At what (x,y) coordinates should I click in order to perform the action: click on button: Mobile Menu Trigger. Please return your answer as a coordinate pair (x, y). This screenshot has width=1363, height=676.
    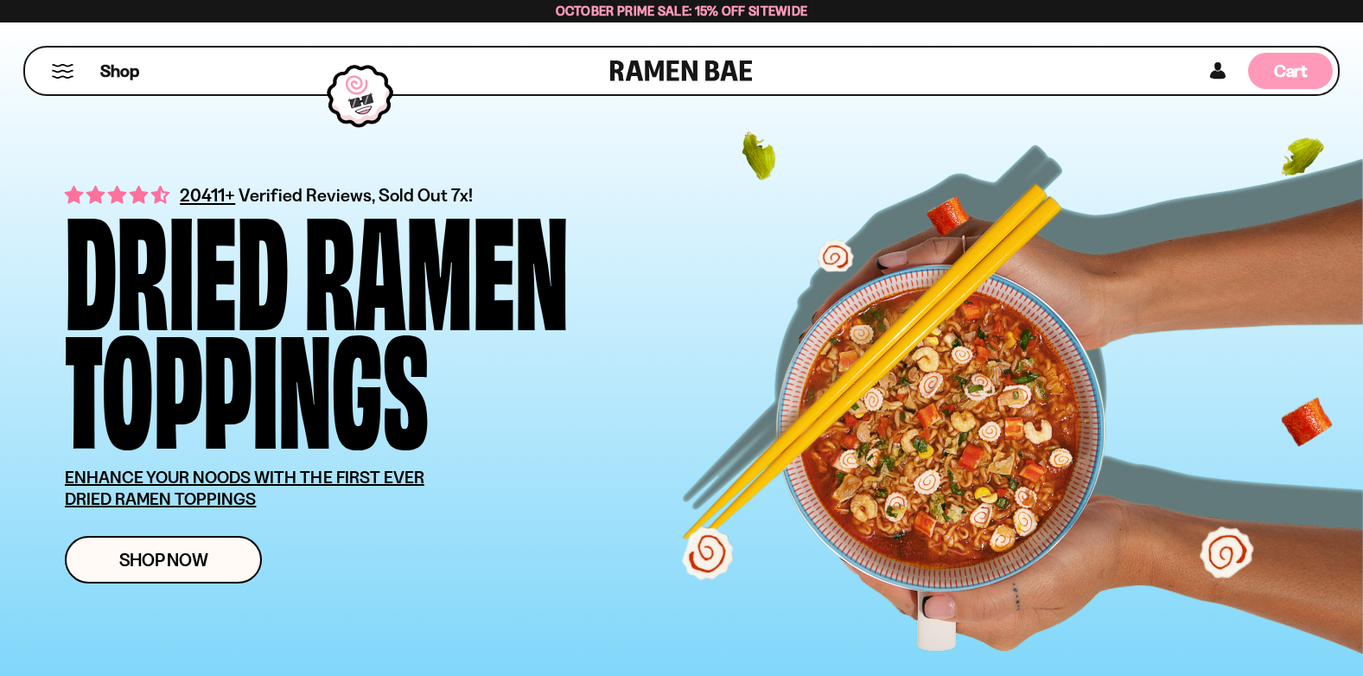
    Looking at the image, I should click on (62, 71).